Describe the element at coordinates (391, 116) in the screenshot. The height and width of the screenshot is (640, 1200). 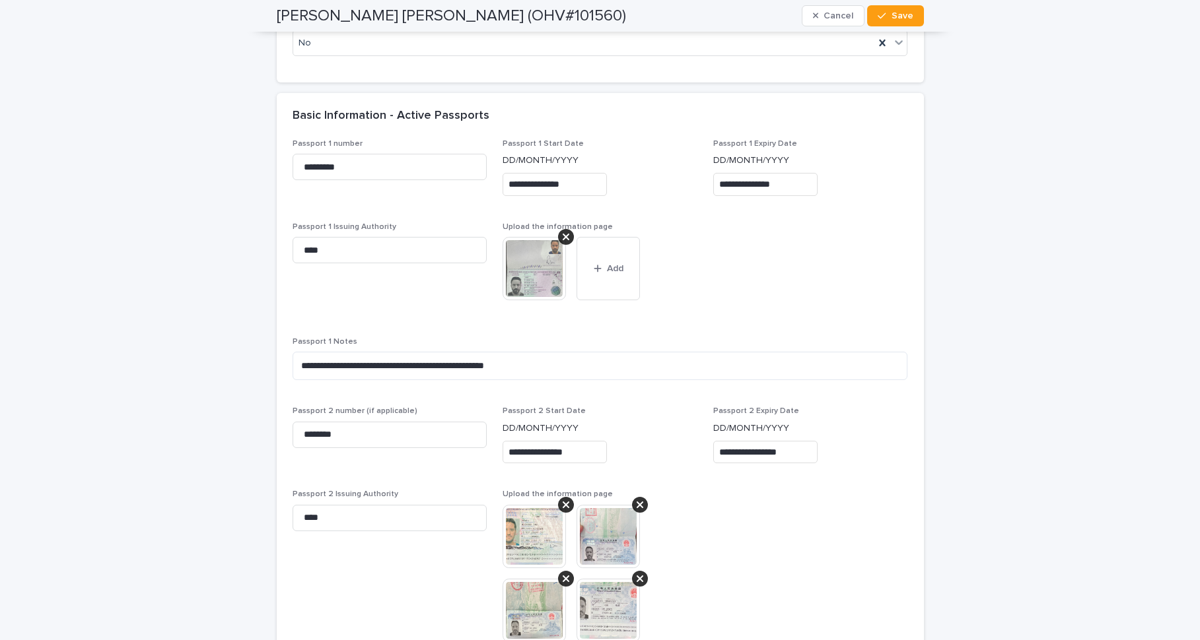
I see `h2: Basic Information - Active Passports` at that location.